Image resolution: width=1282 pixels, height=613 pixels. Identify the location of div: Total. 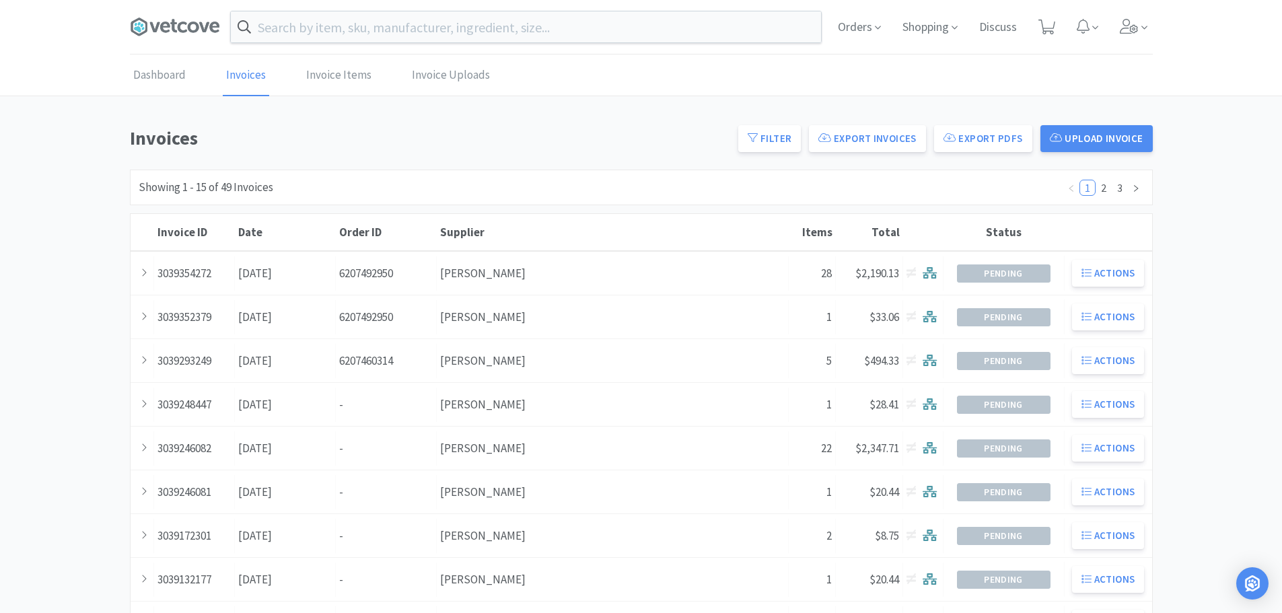
(869, 232).